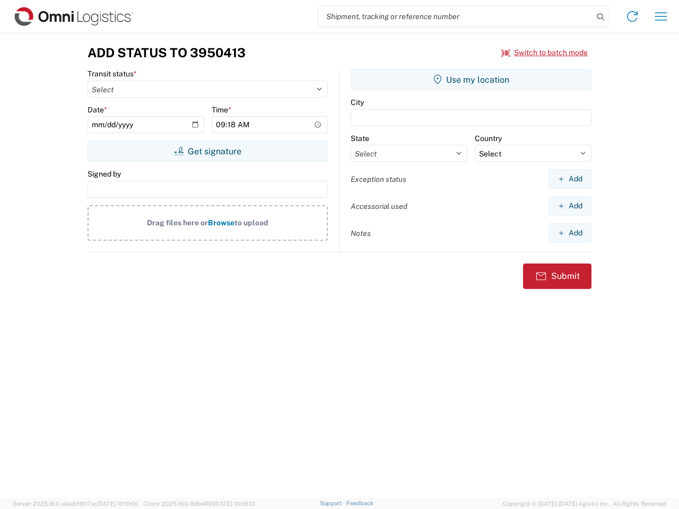 Image resolution: width=679 pixels, height=509 pixels. I want to click on a: Support, so click(333, 503).